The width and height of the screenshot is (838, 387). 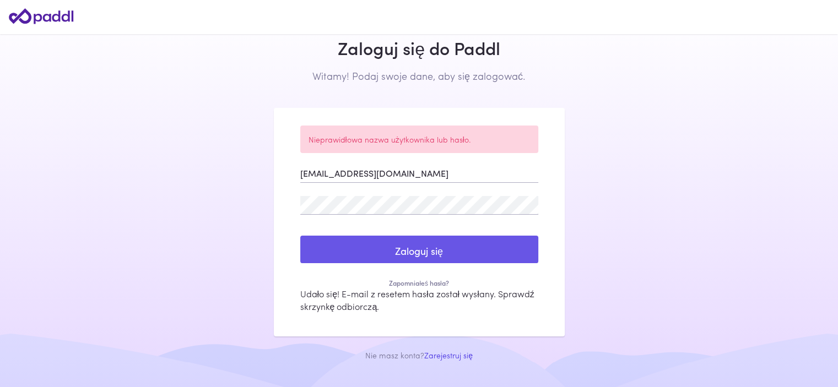 I want to click on font: Witamy! Podaj swoje dane, aby się zalogować., so click(x=419, y=75).